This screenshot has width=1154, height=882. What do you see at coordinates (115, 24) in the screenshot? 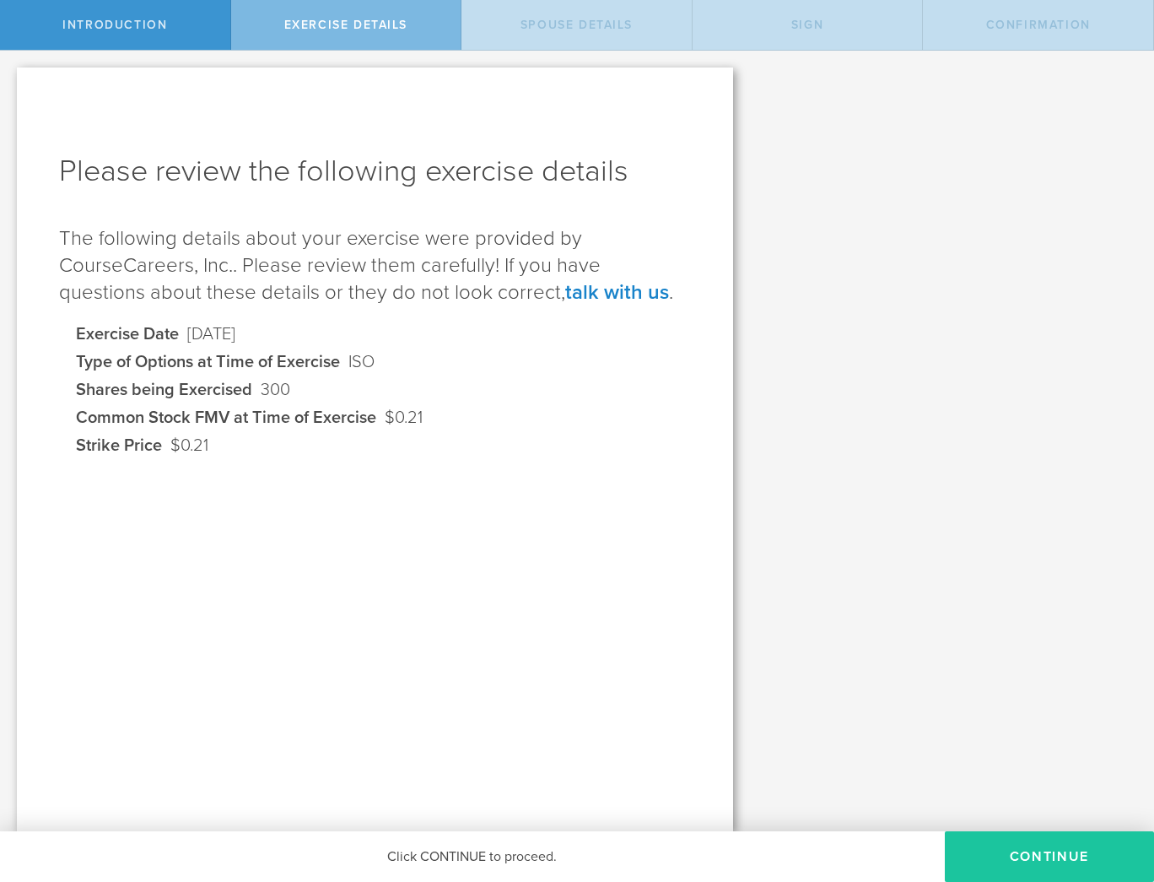
I see `span: Introduction` at bounding box center [115, 24].